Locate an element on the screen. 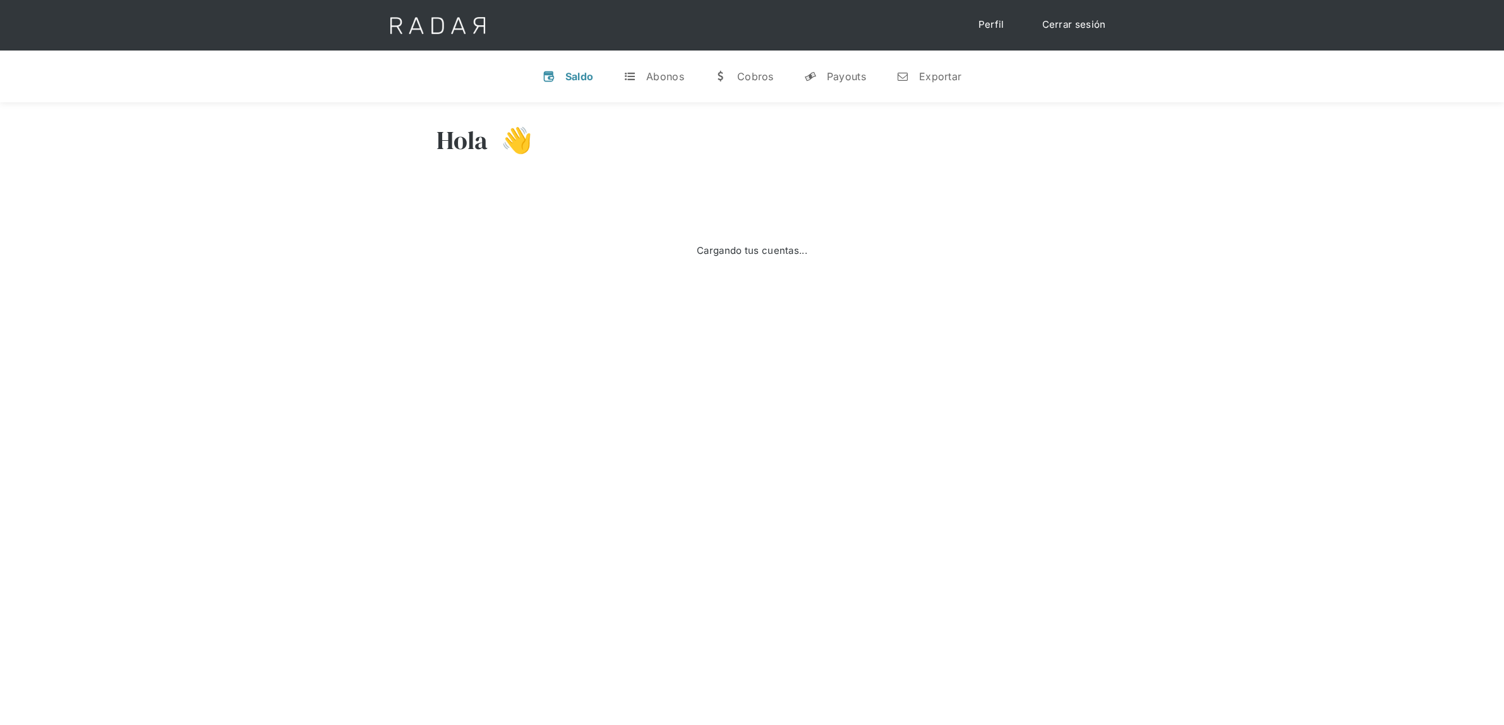 The image size is (1504, 725). div: w is located at coordinates (721, 76).